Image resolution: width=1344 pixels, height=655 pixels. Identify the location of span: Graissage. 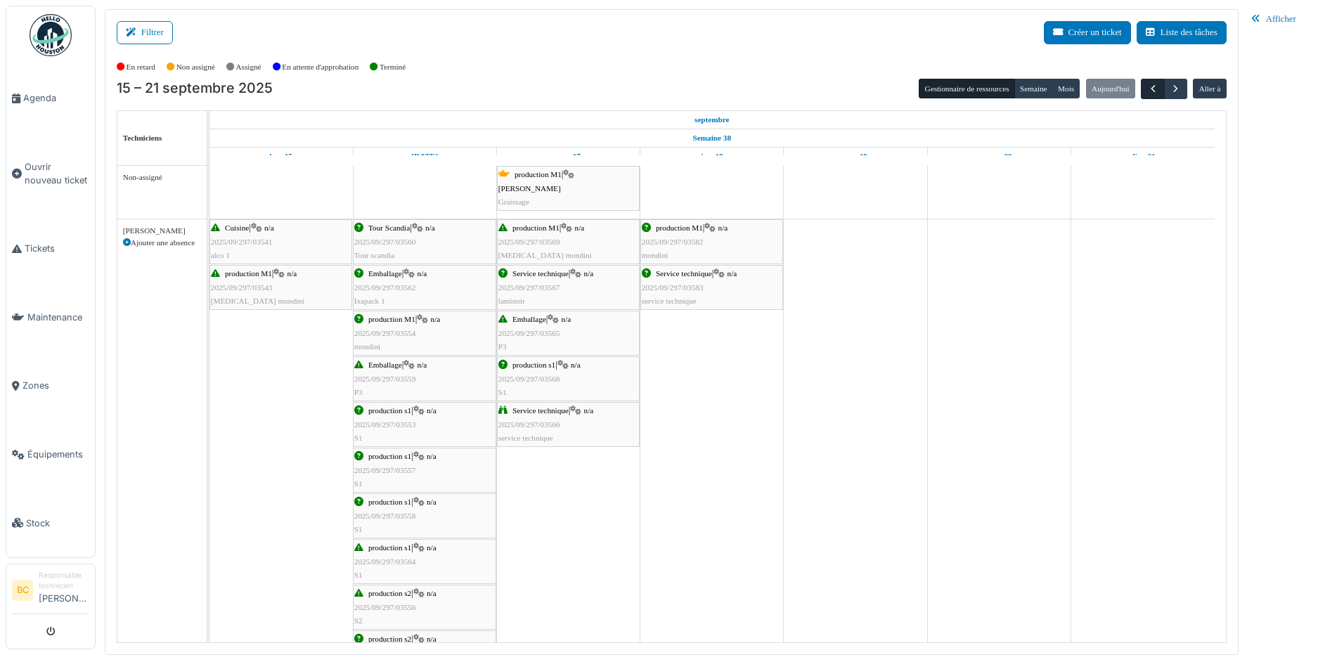
(514, 202).